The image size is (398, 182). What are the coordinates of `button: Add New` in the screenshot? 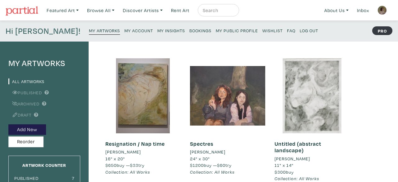 It's located at (27, 130).